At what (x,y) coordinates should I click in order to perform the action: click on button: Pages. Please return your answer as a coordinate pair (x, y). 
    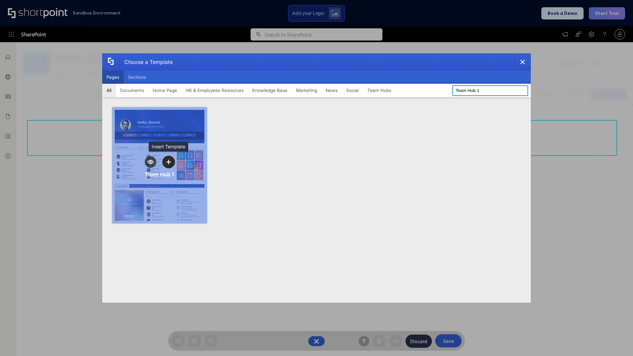
    Looking at the image, I should click on (113, 77).